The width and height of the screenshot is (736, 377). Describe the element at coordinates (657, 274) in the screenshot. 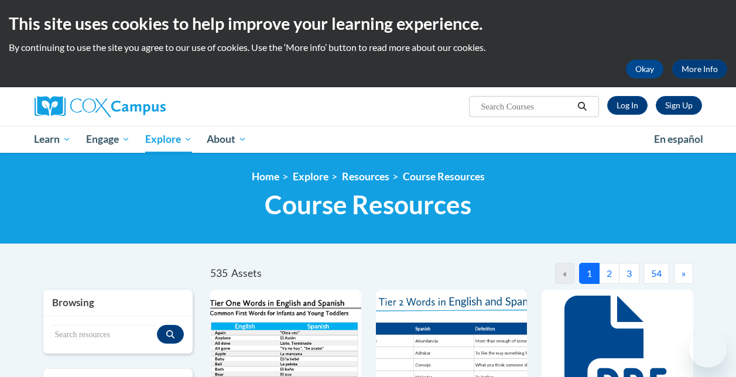

I see `button: 54` at that location.